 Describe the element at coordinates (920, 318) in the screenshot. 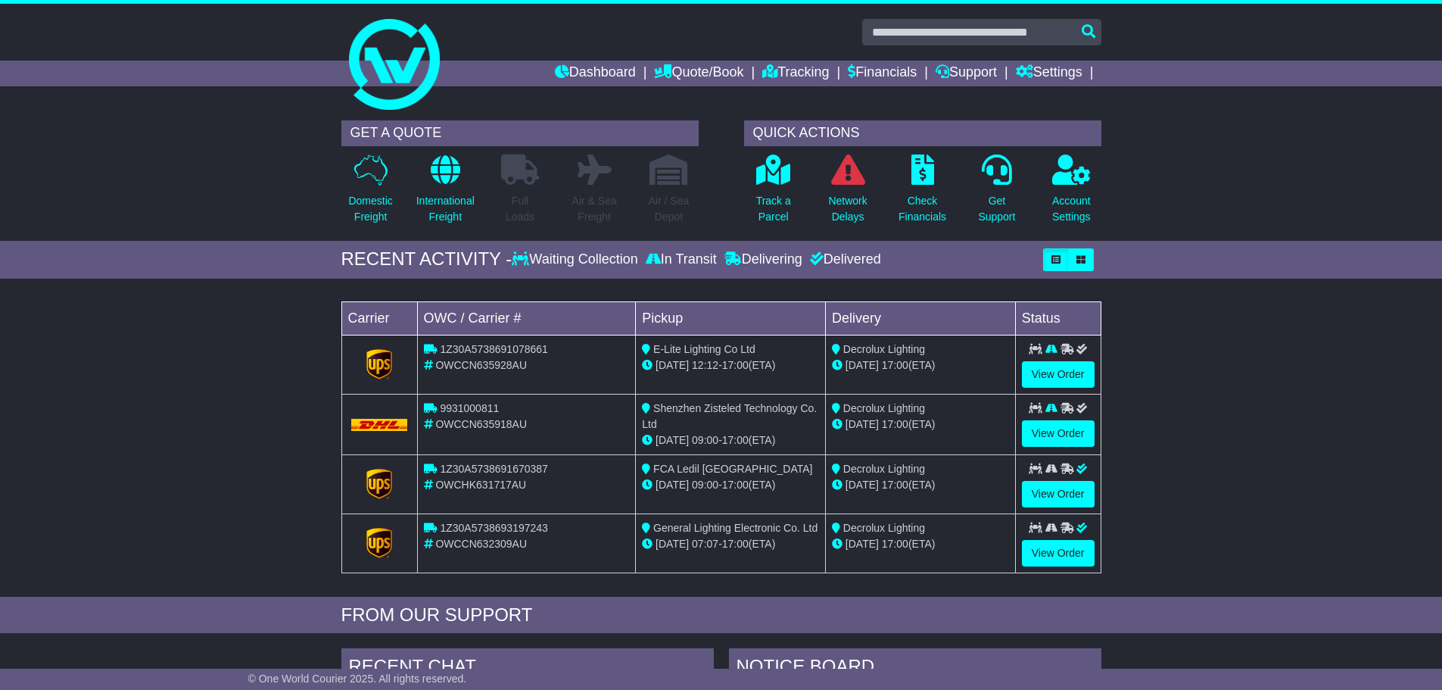

I see `td: Delivery` at that location.